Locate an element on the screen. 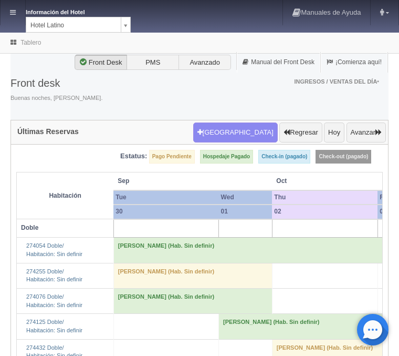 The height and width of the screenshot is (356, 399). span: Sep is located at coordinates (193, 181).